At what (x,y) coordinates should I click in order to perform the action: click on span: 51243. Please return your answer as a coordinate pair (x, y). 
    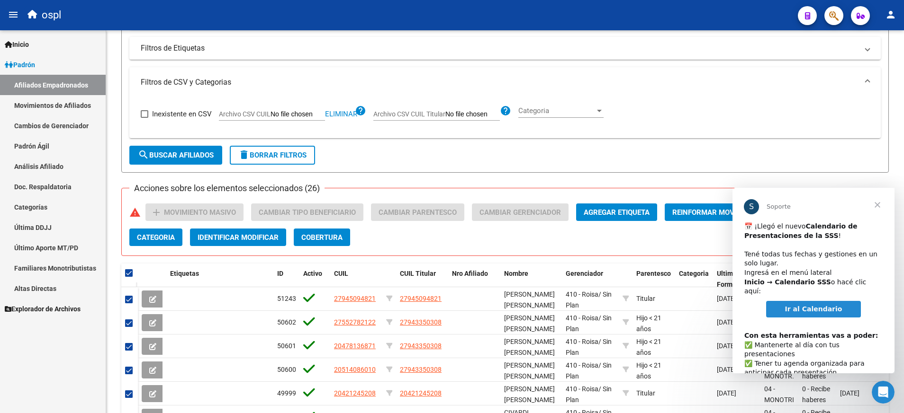
    Looking at the image, I should click on (287, 299).